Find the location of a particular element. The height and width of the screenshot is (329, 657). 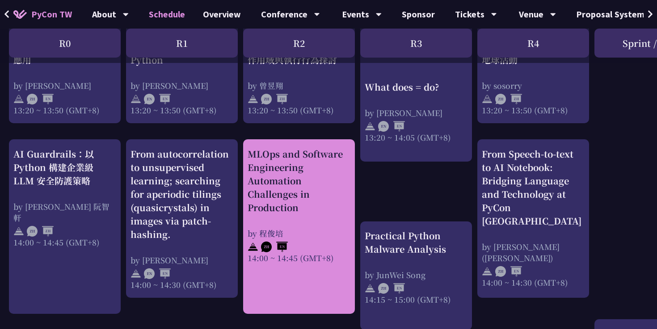

div: by sosorry is located at coordinates (533, 85).